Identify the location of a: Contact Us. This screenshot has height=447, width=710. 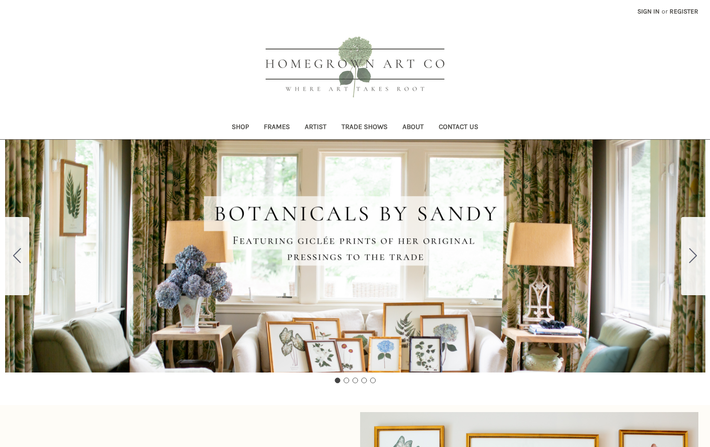
(458, 127).